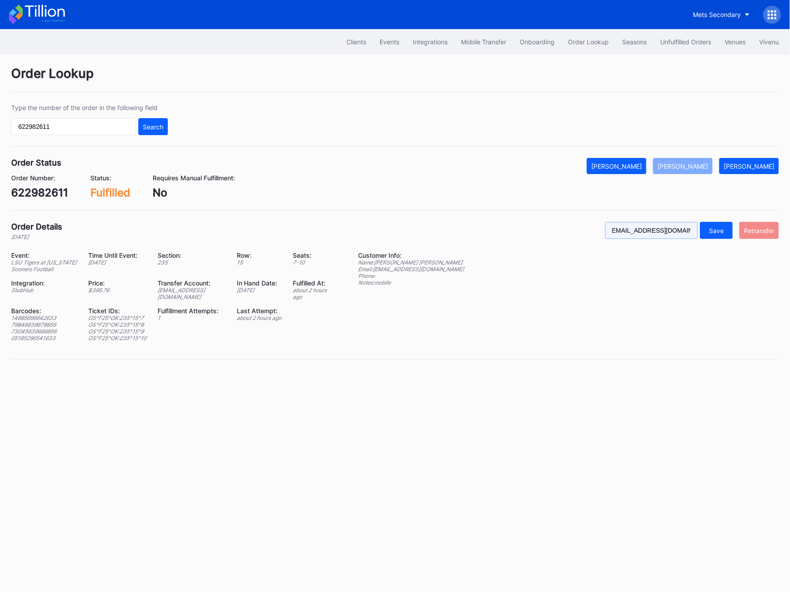 This screenshot has width=790, height=592. I want to click on div: Integrations, so click(430, 42).